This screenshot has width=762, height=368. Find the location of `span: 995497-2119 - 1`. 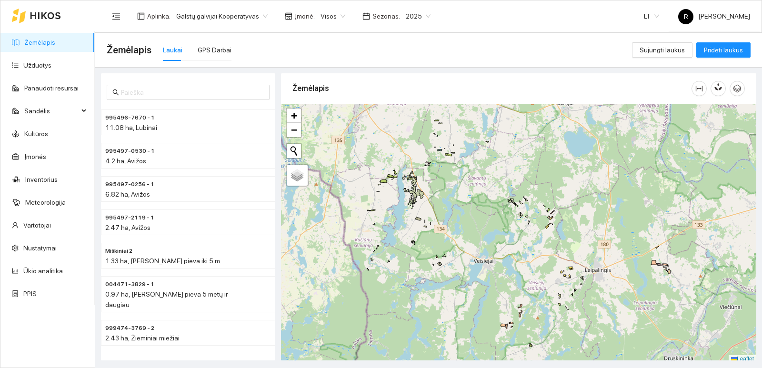

span: 995497-2119 - 1 is located at coordinates (130, 218).